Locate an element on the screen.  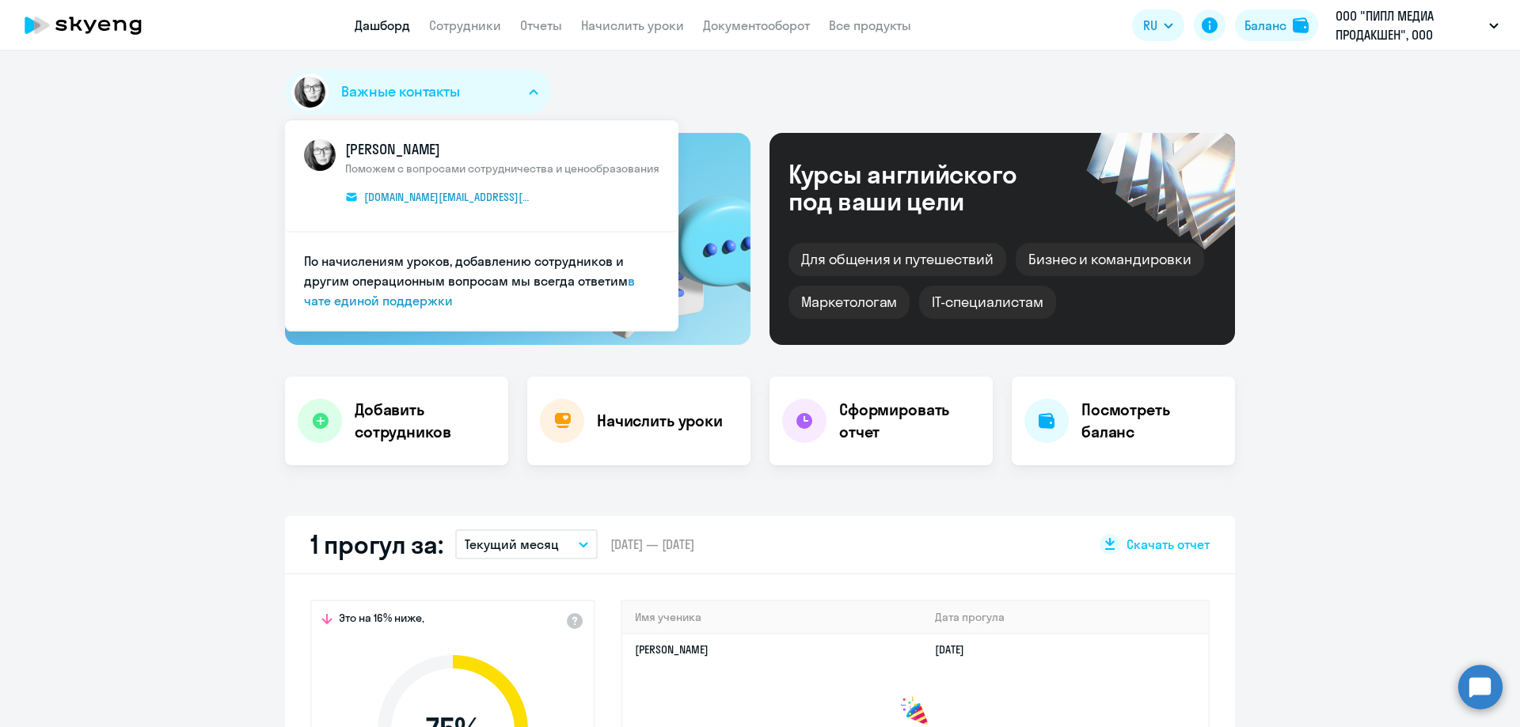
span: Поможем с вопросами сотрудничества и ценообразования is located at coordinates (502, 169).